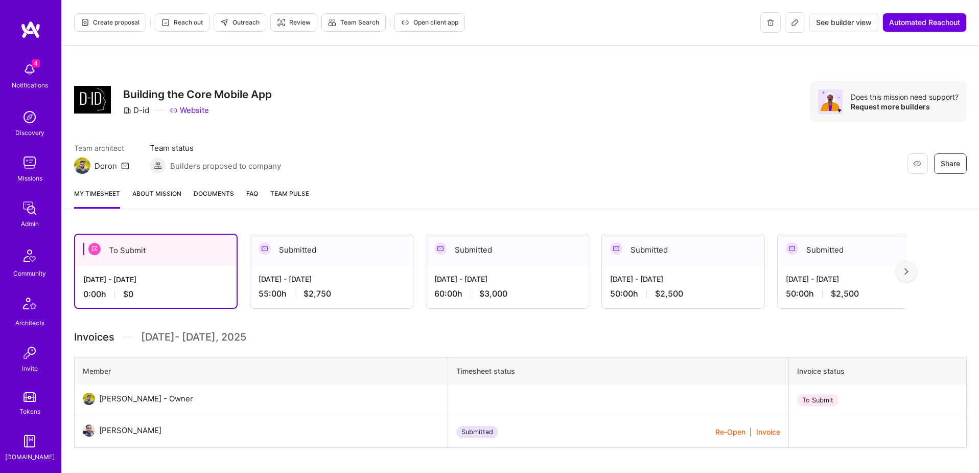 The height and width of the screenshot is (473, 979). I want to click on i: icon CompanyGray, so click(127, 110).